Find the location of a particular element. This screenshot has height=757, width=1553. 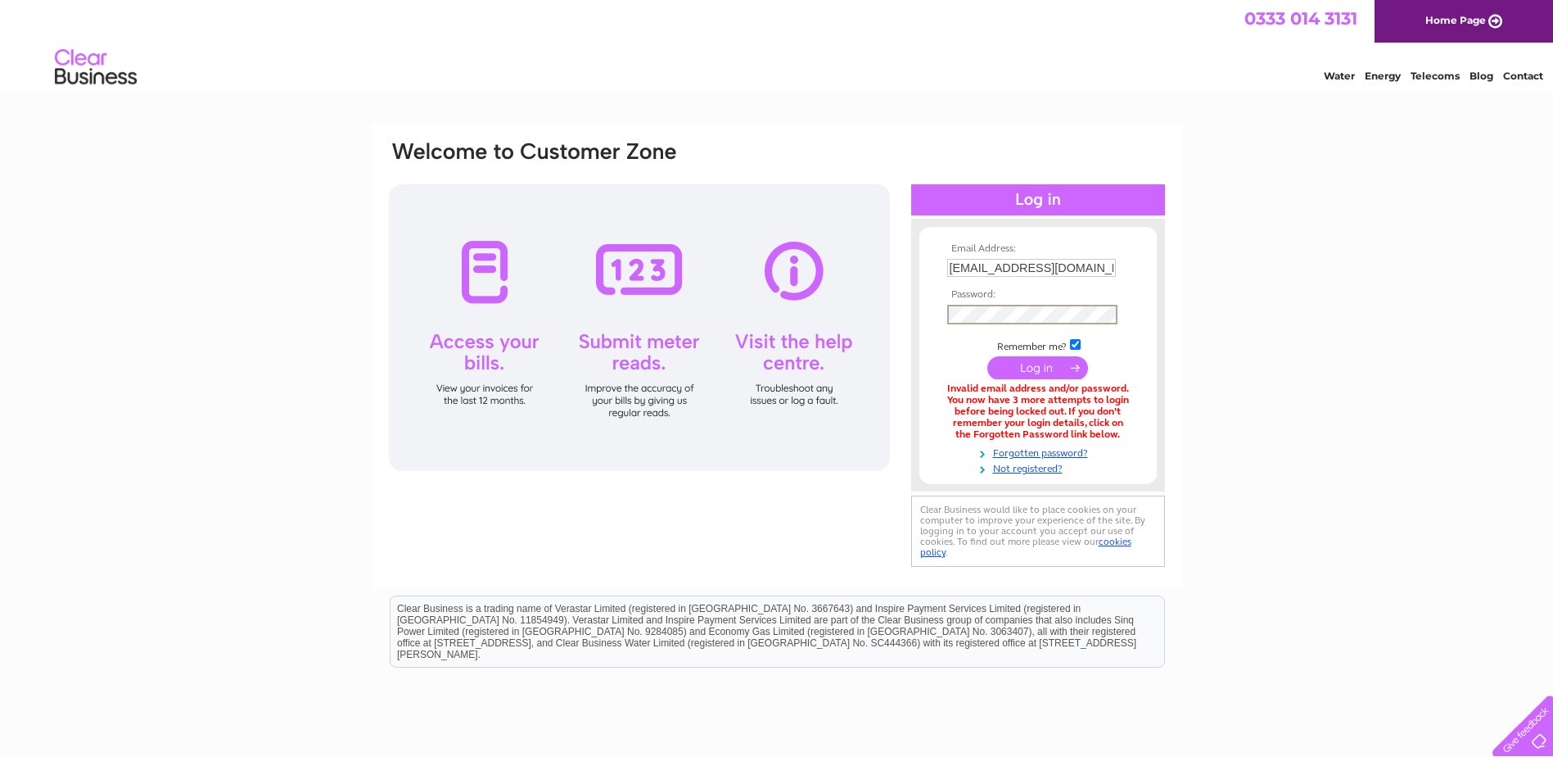

th: Email Address: is located at coordinates (1038, 249).